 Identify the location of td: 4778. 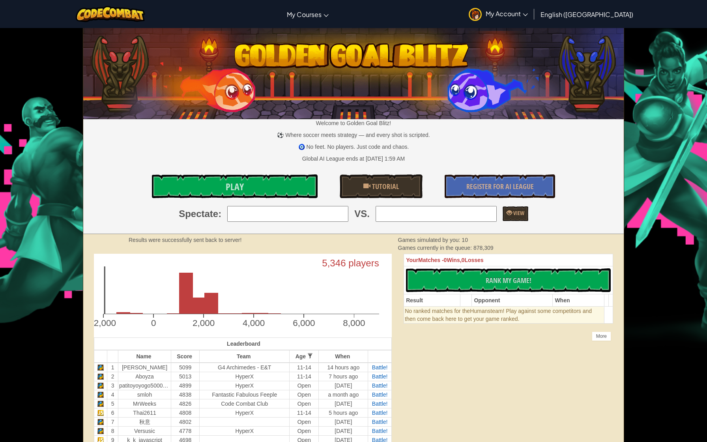
(185, 430).